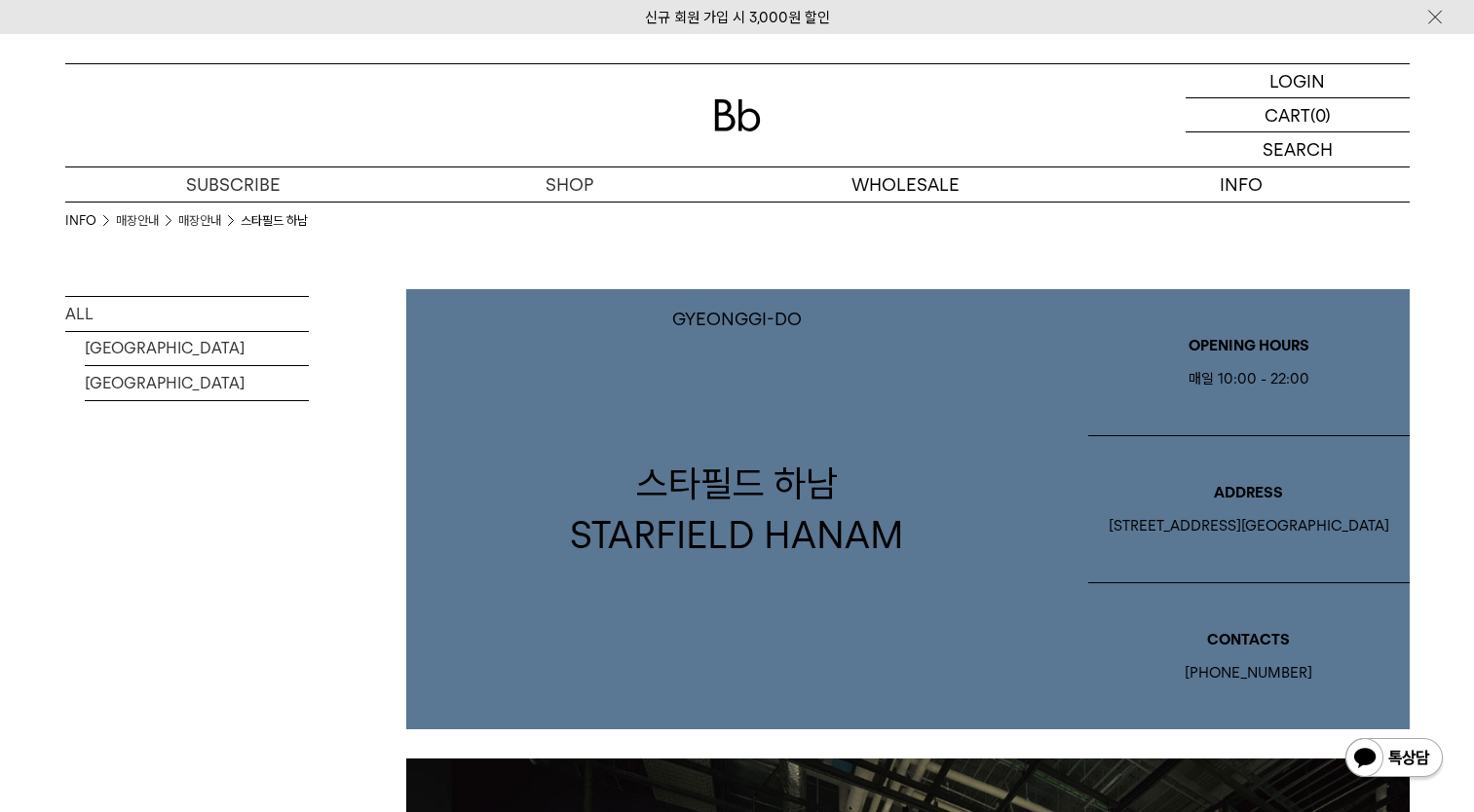 The height and width of the screenshot is (812, 1474). What do you see at coordinates (736, 319) in the screenshot?
I see `p: GYEONGGI-DO` at bounding box center [736, 319].